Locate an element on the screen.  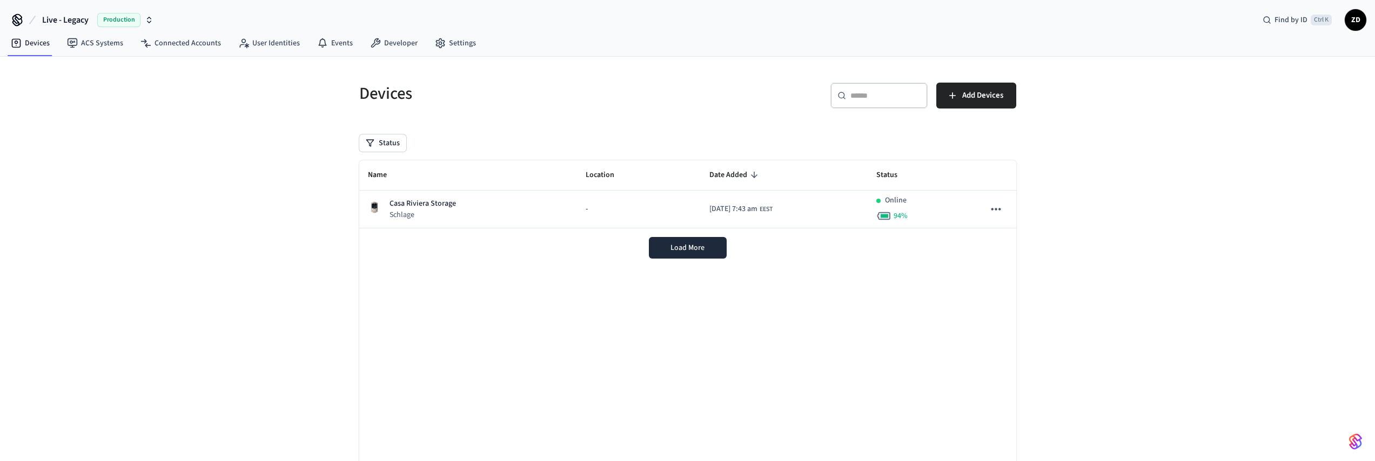
table: sticky table is located at coordinates (688, 194).